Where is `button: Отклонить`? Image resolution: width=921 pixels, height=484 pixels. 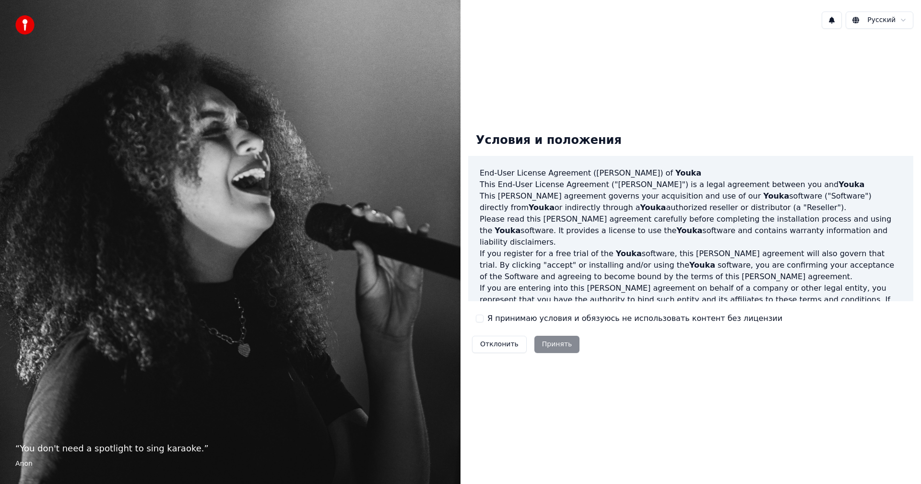 button: Отклонить is located at coordinates (499, 344).